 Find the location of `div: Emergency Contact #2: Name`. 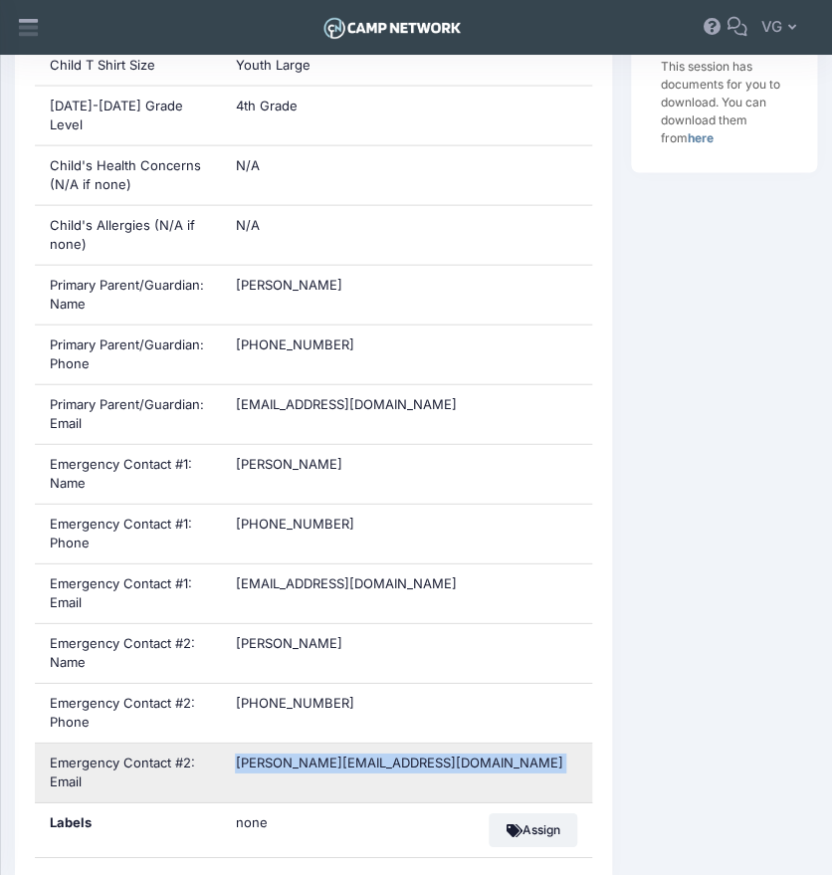

div: Emergency Contact #2: Name is located at coordinates (127, 653).